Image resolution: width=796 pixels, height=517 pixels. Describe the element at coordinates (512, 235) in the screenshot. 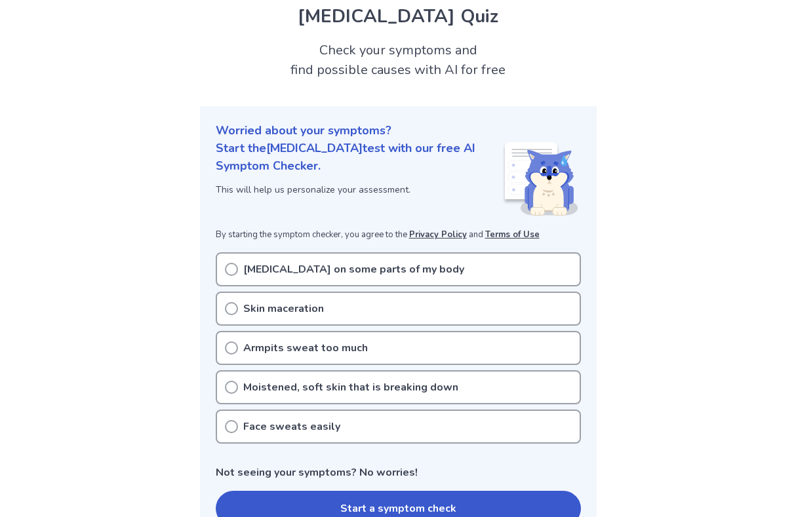

I see `a: Terms of Use` at that location.